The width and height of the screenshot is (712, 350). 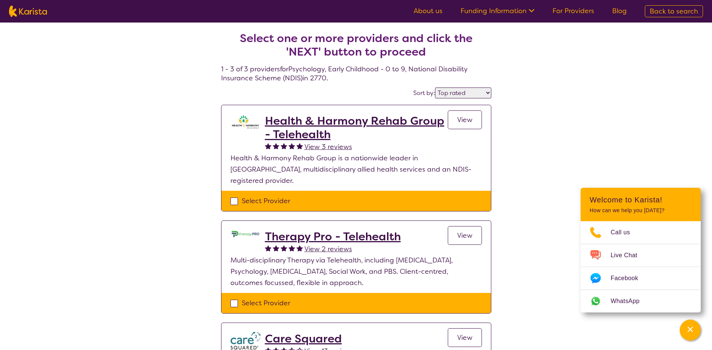 What do you see at coordinates (497, 11) in the screenshot?
I see `a: Funding Information` at bounding box center [497, 11].